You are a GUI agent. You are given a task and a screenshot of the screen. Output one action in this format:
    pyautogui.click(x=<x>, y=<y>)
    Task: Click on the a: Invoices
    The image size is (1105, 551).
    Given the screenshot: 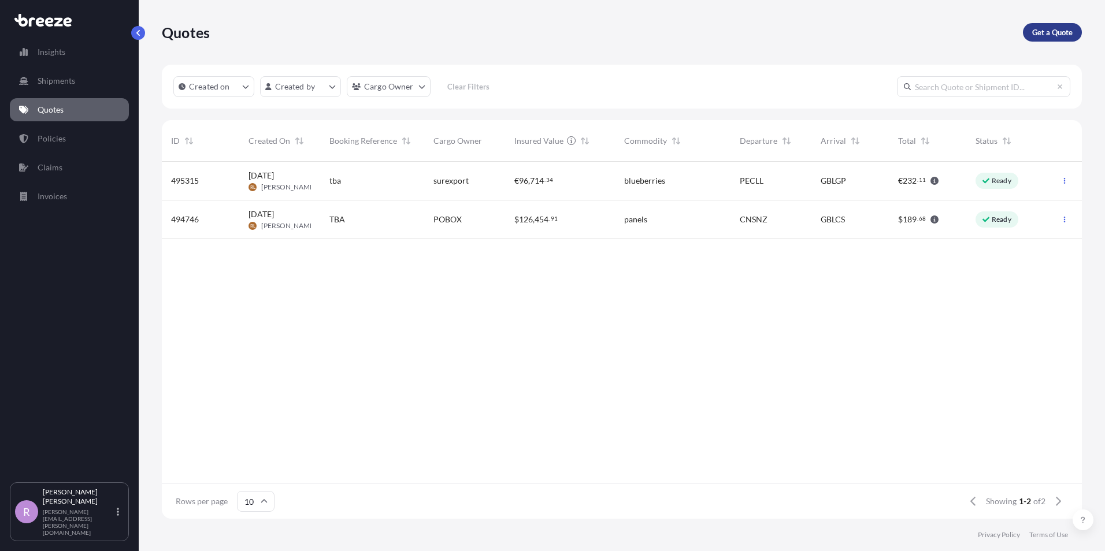 What is the action you would take?
    pyautogui.click(x=69, y=197)
    